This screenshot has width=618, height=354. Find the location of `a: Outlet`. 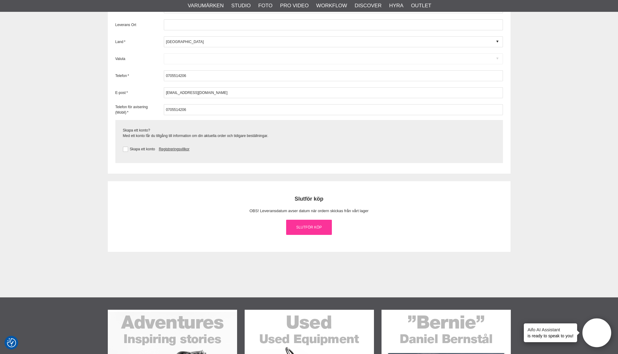

a: Outlet is located at coordinates (421, 6).